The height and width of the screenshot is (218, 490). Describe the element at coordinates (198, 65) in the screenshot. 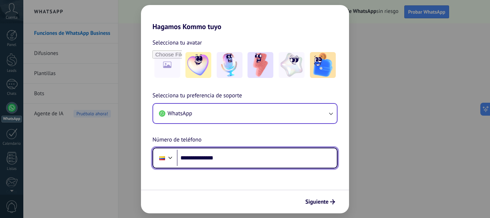

I see `img: -1.jpeg` at that location.